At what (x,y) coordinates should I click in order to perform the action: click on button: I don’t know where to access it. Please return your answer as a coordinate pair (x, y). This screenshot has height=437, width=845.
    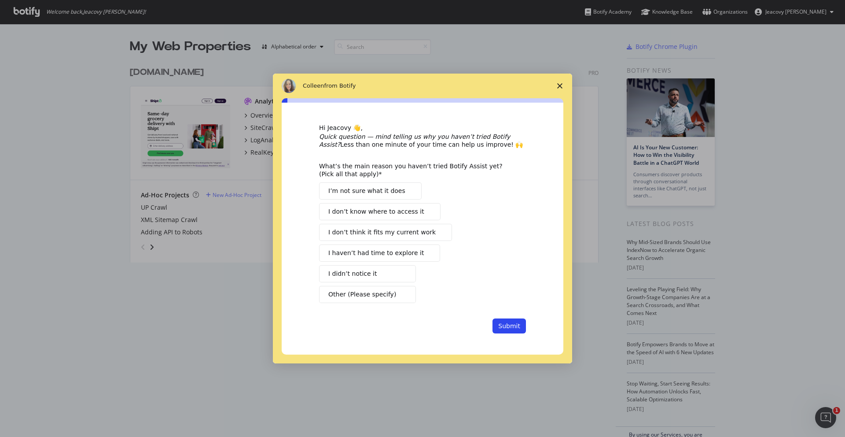
    Looking at the image, I should click on (380, 211).